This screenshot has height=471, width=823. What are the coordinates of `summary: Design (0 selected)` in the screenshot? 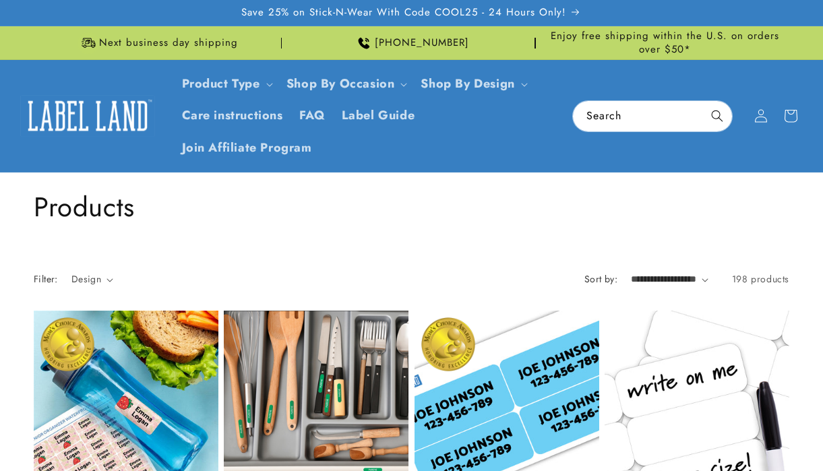 It's located at (92, 279).